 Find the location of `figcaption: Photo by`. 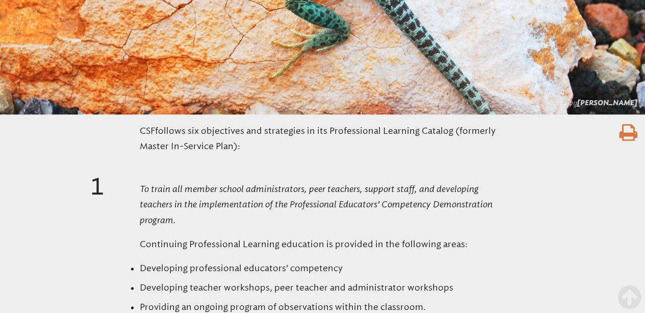

figcaption: Photo by is located at coordinates (592, 103).